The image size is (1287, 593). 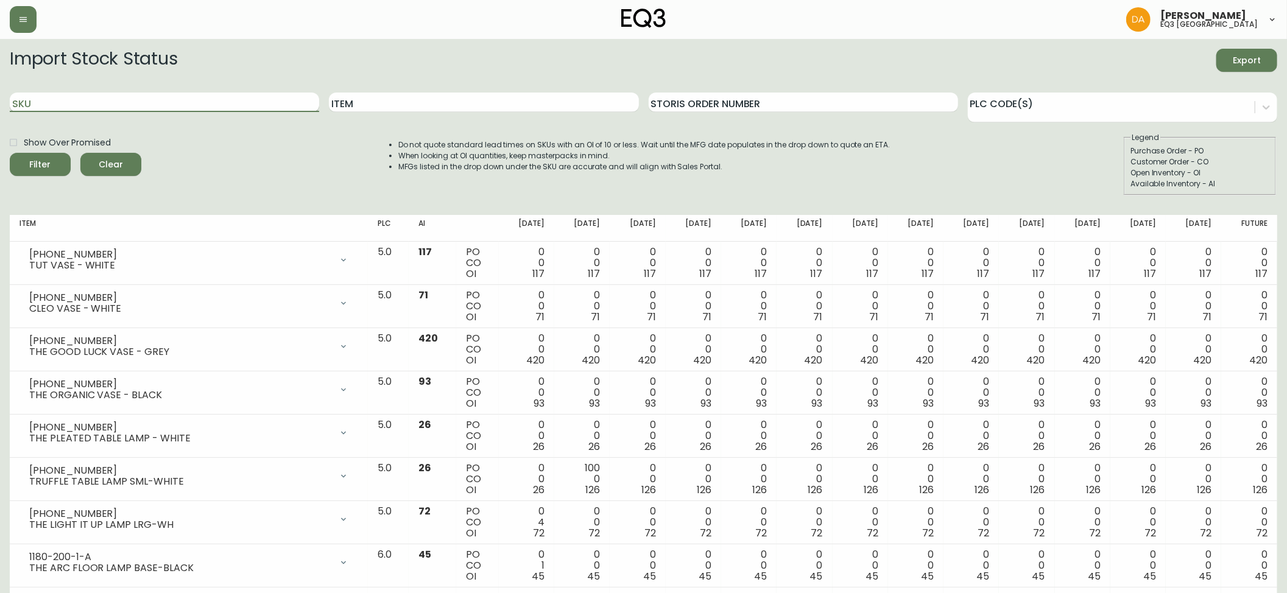 What do you see at coordinates (1200, 184) in the screenshot?
I see `div: Available Inventory - AI` at bounding box center [1200, 184].